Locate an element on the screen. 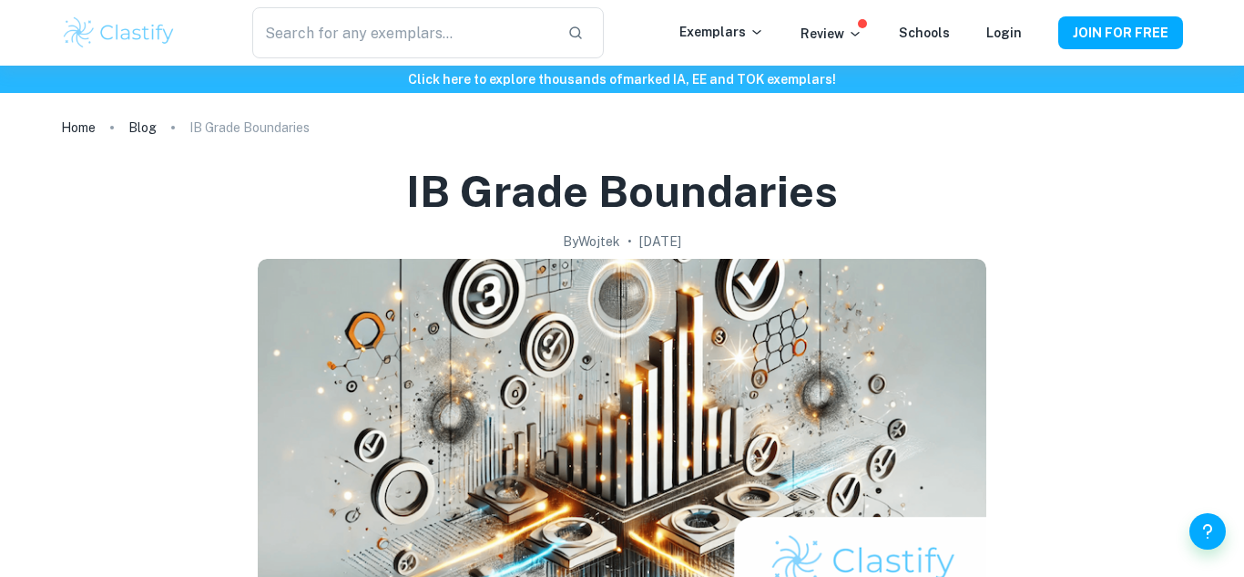 The width and height of the screenshot is (1244, 577). p: Exemplars is located at coordinates (721, 32).